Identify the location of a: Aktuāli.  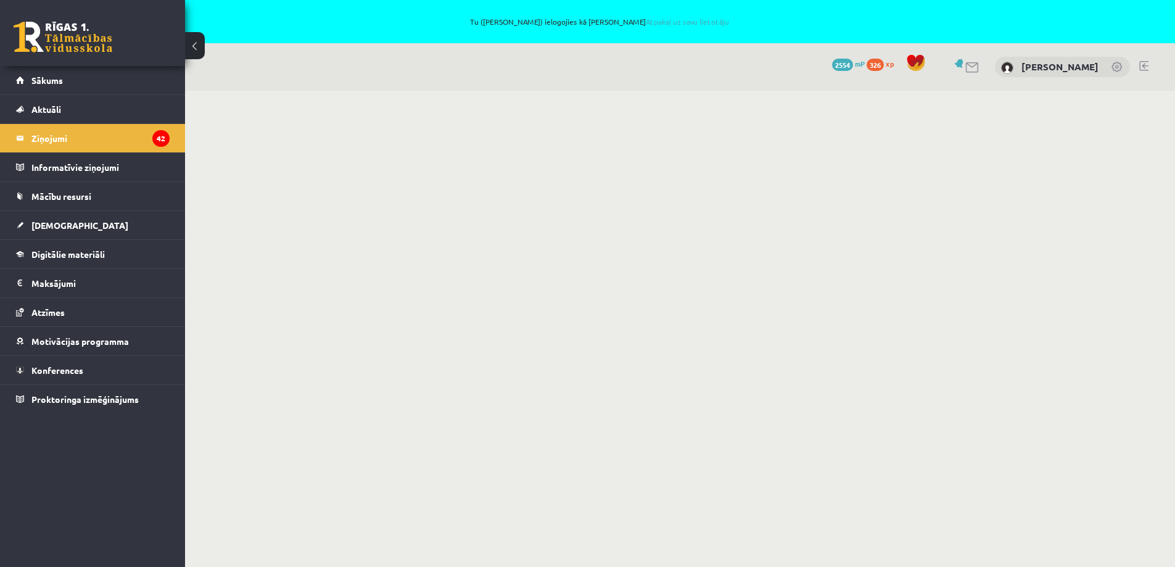
(93, 109).